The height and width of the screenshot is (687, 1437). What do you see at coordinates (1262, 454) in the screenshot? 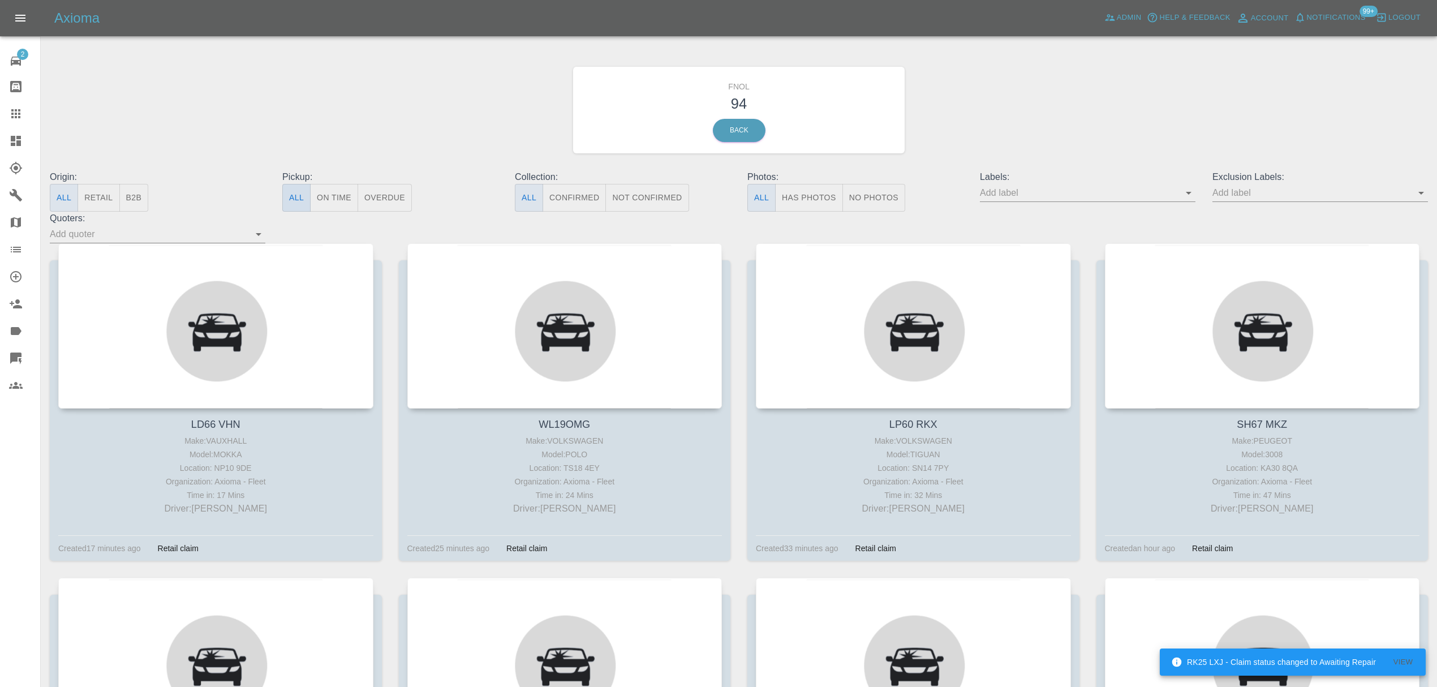
I see `div: Model: 3008` at bounding box center [1262, 454].